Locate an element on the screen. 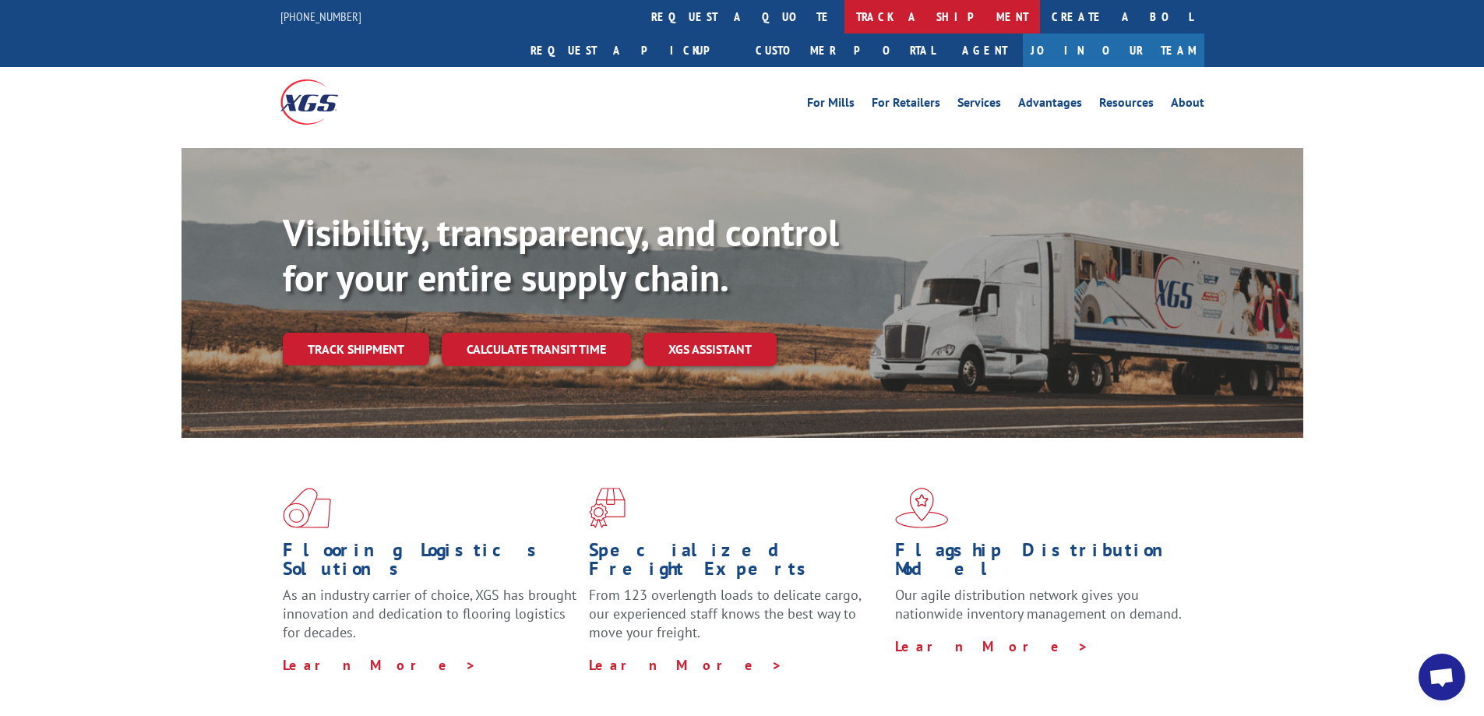  div: Open chat is located at coordinates (1442, 677).